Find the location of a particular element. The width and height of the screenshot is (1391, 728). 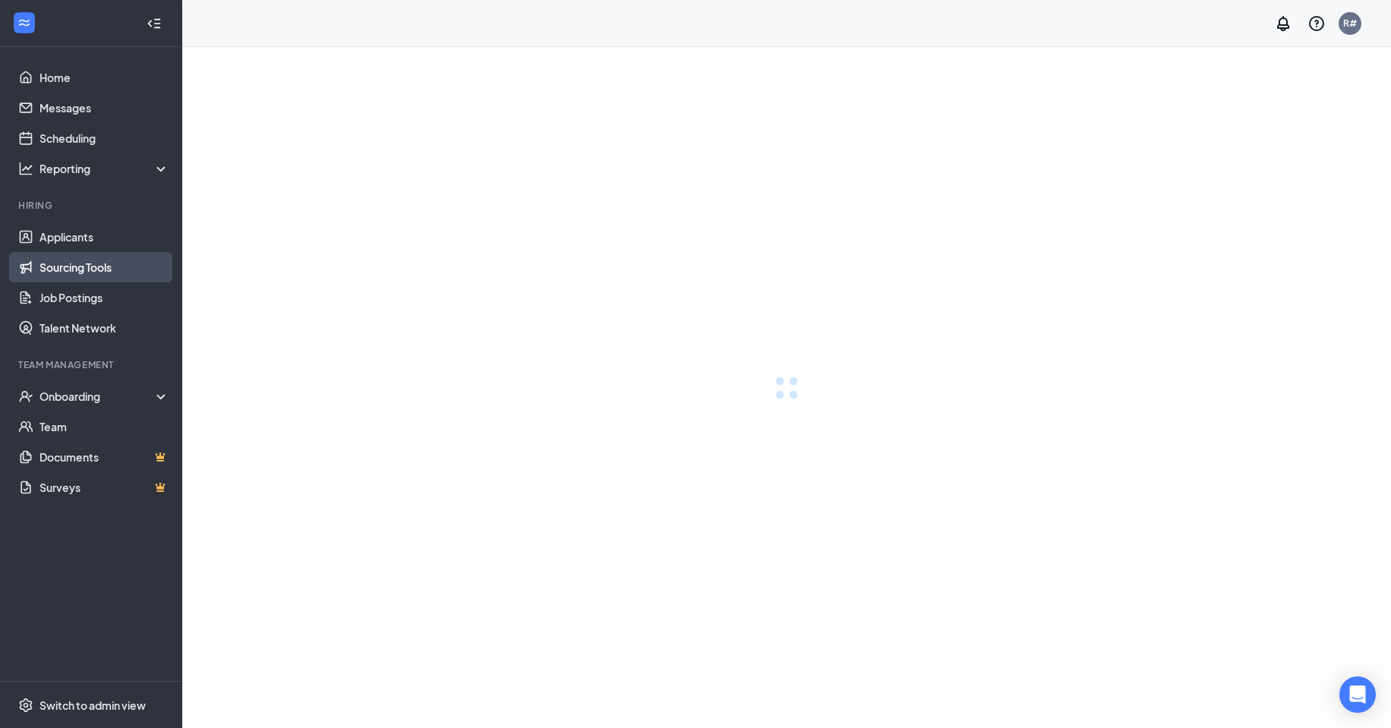

div: Reporting is located at coordinates (105, 169).